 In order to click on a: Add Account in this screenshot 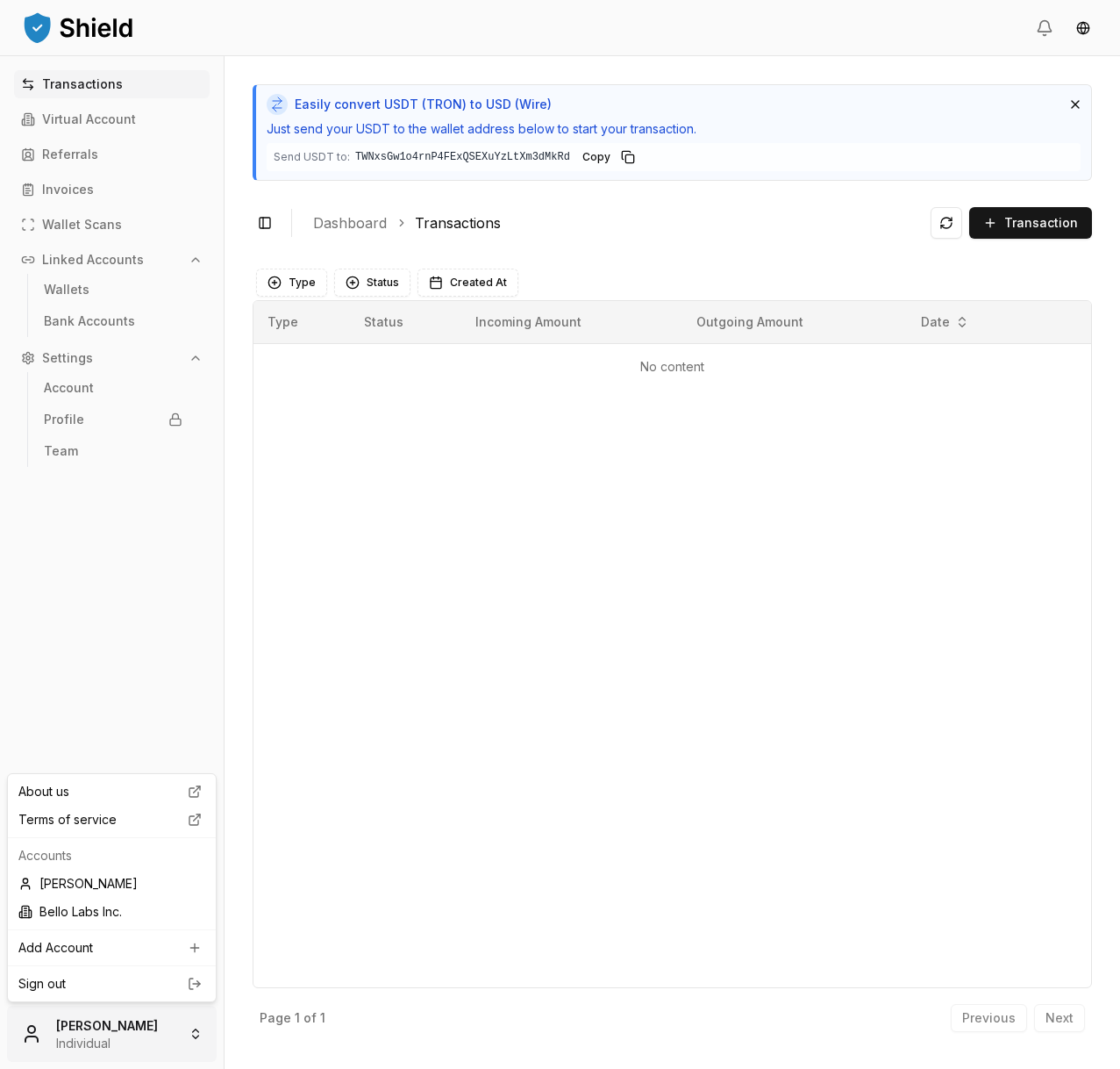, I will do `click(112, 948)`.